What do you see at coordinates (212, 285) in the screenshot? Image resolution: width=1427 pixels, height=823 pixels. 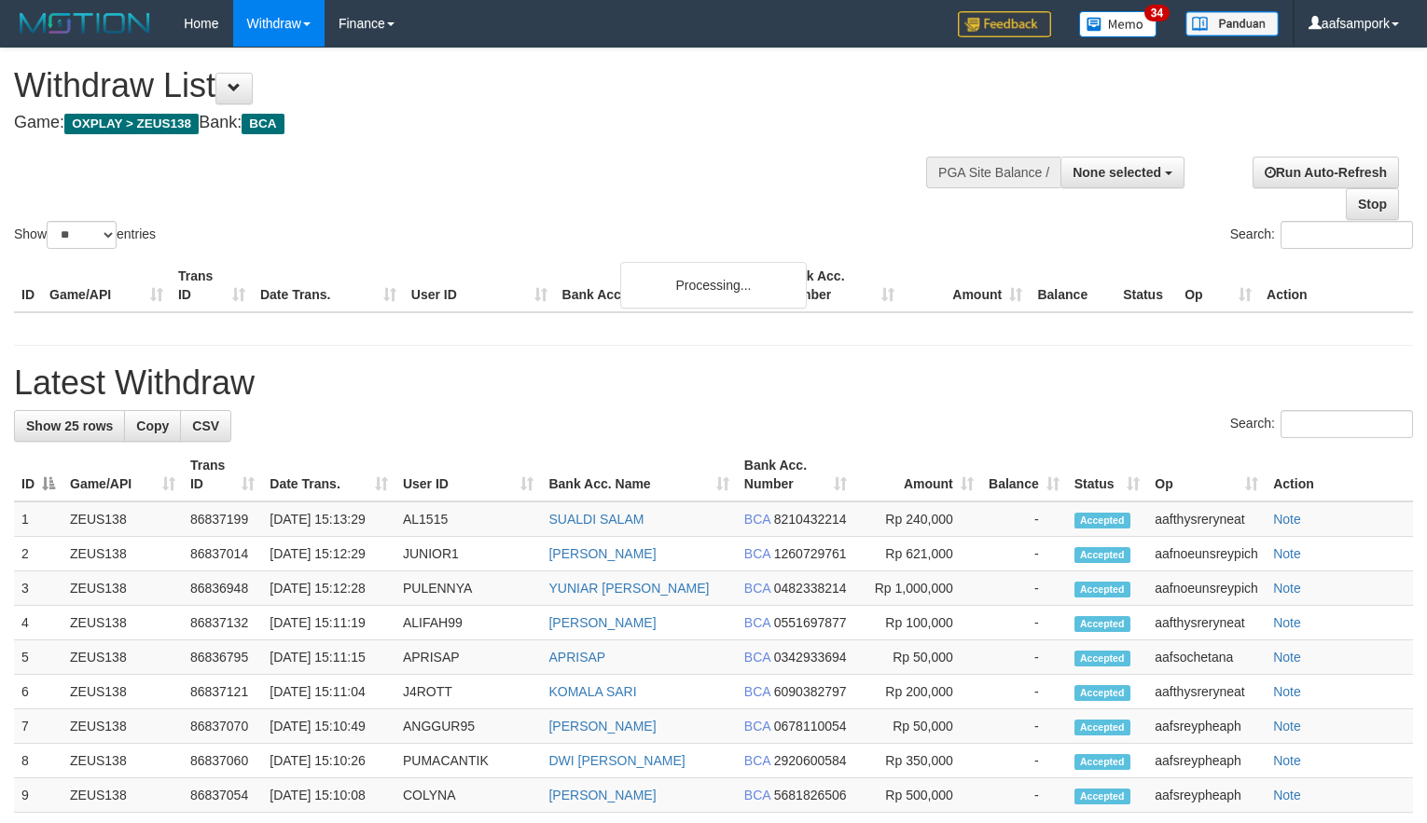 I see `th: Trans ID` at bounding box center [212, 285].